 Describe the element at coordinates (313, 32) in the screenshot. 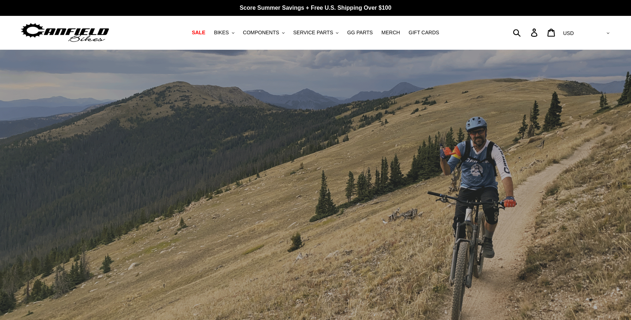

I see `span: SERVICE PARTS` at that location.